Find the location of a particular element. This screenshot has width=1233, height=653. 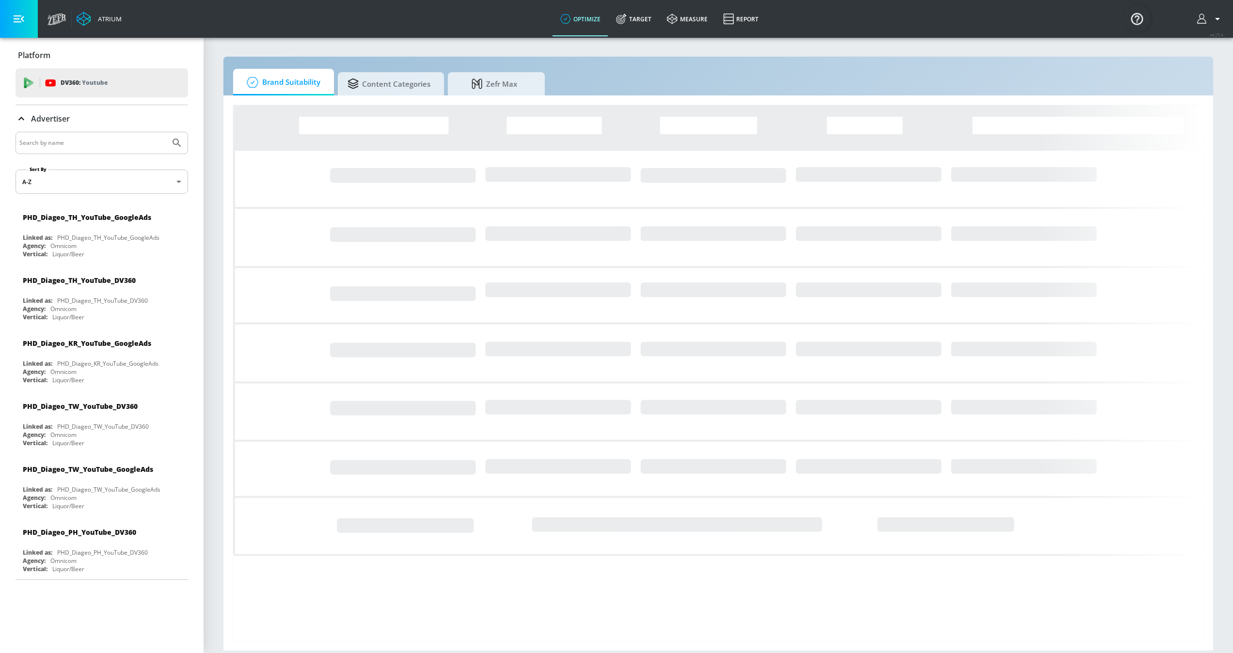

p: Platform is located at coordinates (34, 55).